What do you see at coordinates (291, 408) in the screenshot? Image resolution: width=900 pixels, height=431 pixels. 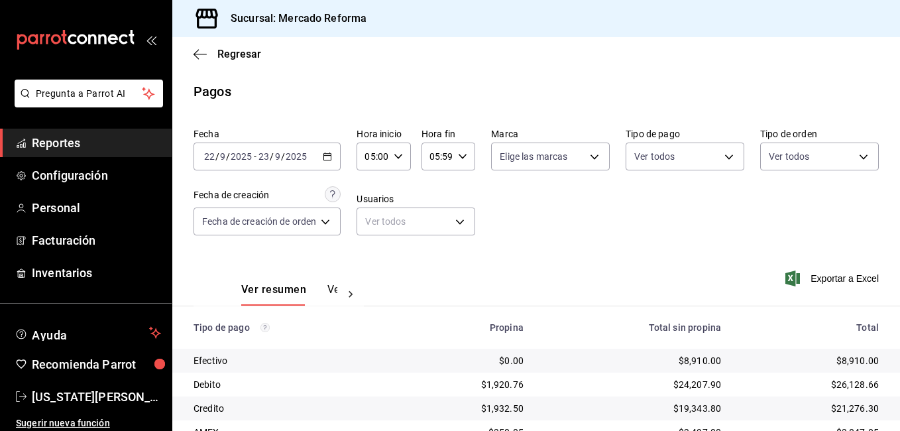 I see `div: Credito` at bounding box center [291, 408].